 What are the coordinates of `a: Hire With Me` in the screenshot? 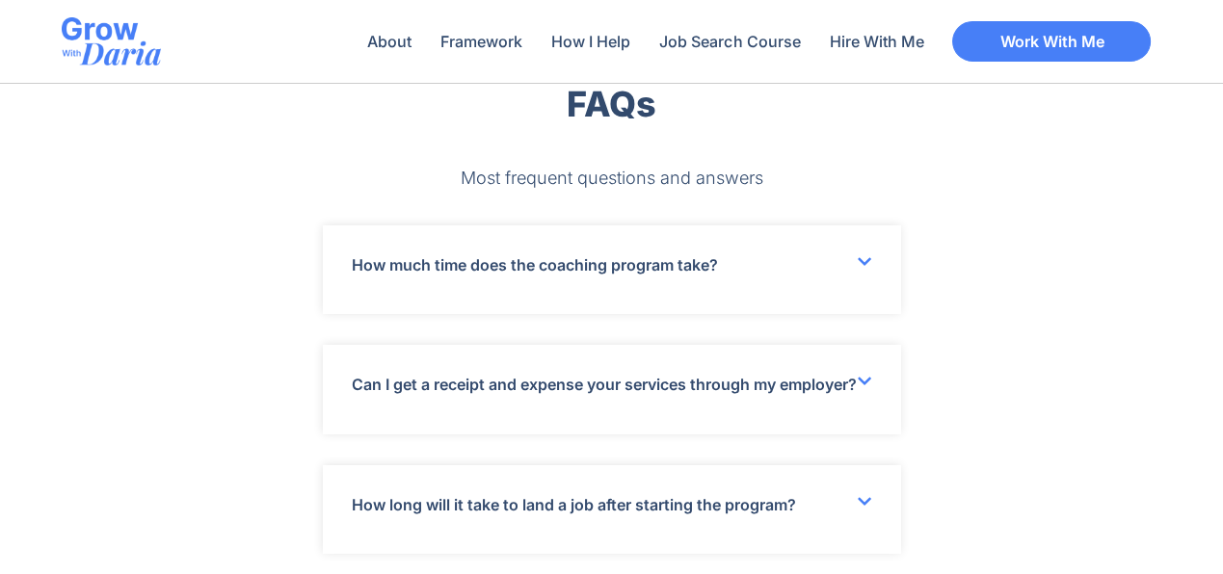 It's located at (876, 41).